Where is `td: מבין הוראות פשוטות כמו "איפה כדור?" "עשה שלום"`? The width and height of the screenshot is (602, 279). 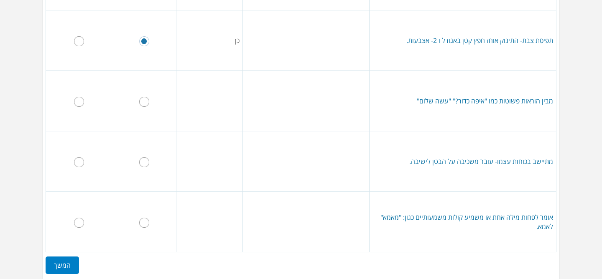 td: מבין הוראות פשוטות כמו "איפה כדור?" "עשה שלום" is located at coordinates (462, 101).